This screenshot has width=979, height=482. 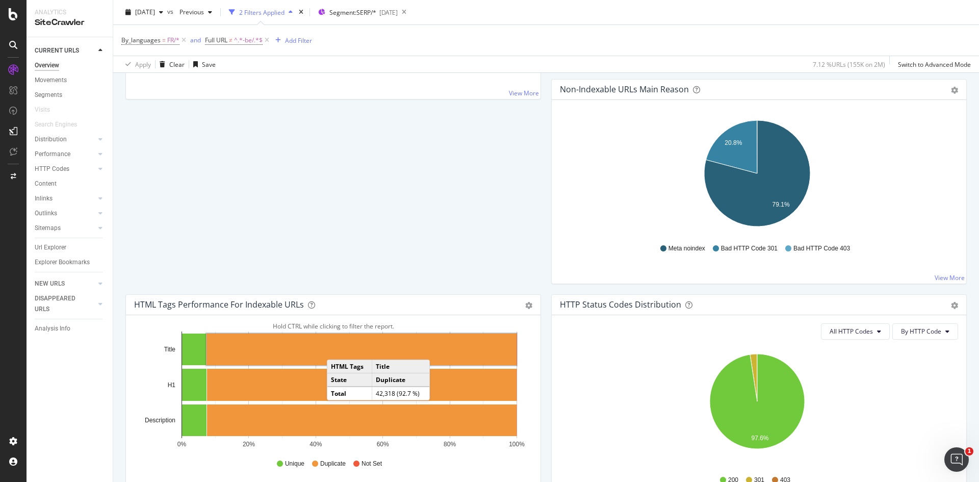 What do you see at coordinates (219, 304) in the screenshot?
I see `div: HTML Tags Performance for Indexable URLs` at bounding box center [219, 304].